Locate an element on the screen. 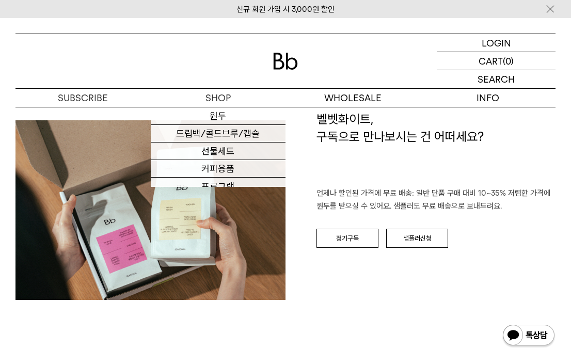  a: 커피용품 is located at coordinates (219, 169).